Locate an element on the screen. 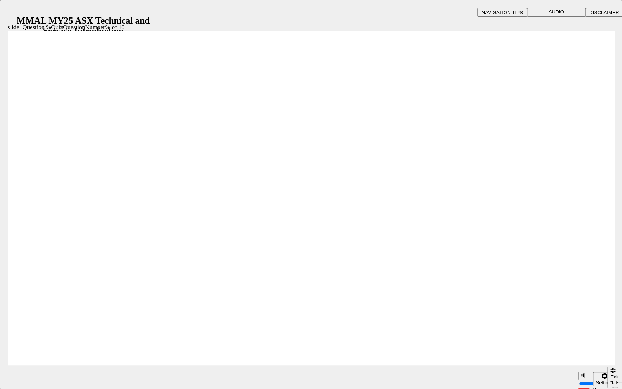 This screenshot has height=389, width=622. button: Exit full-screen (Ctrl+Alt+F) is located at coordinates (613, 377).